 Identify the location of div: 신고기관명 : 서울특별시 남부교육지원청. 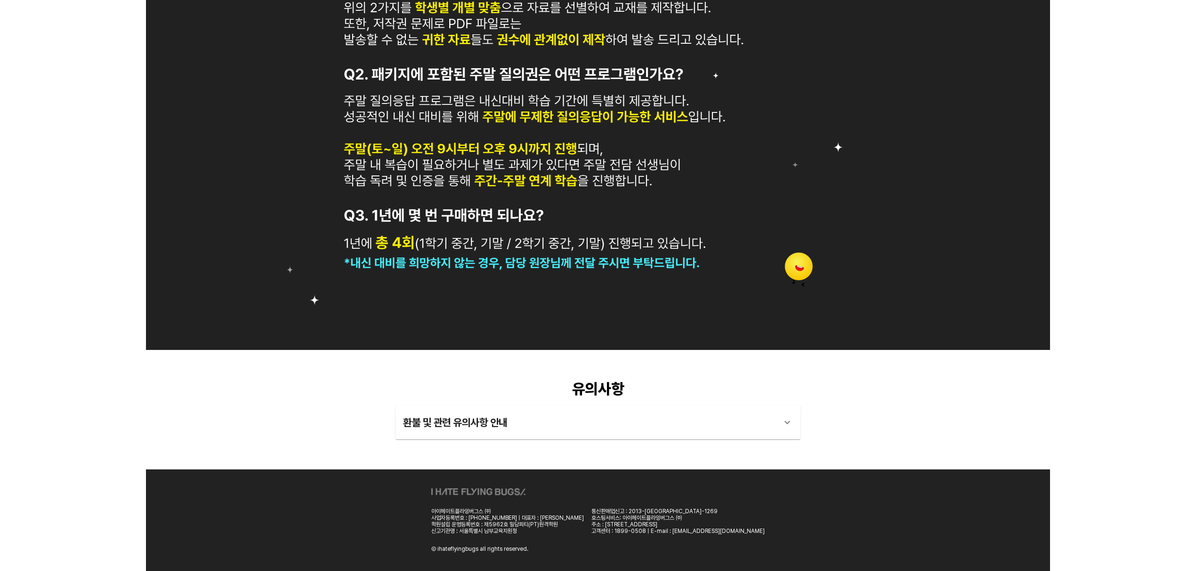
(507, 531).